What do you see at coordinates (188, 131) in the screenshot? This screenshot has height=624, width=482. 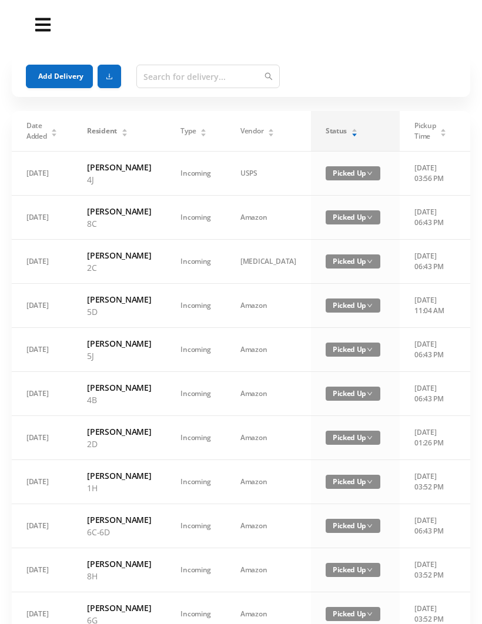 I see `span: Type` at bounding box center [188, 131].